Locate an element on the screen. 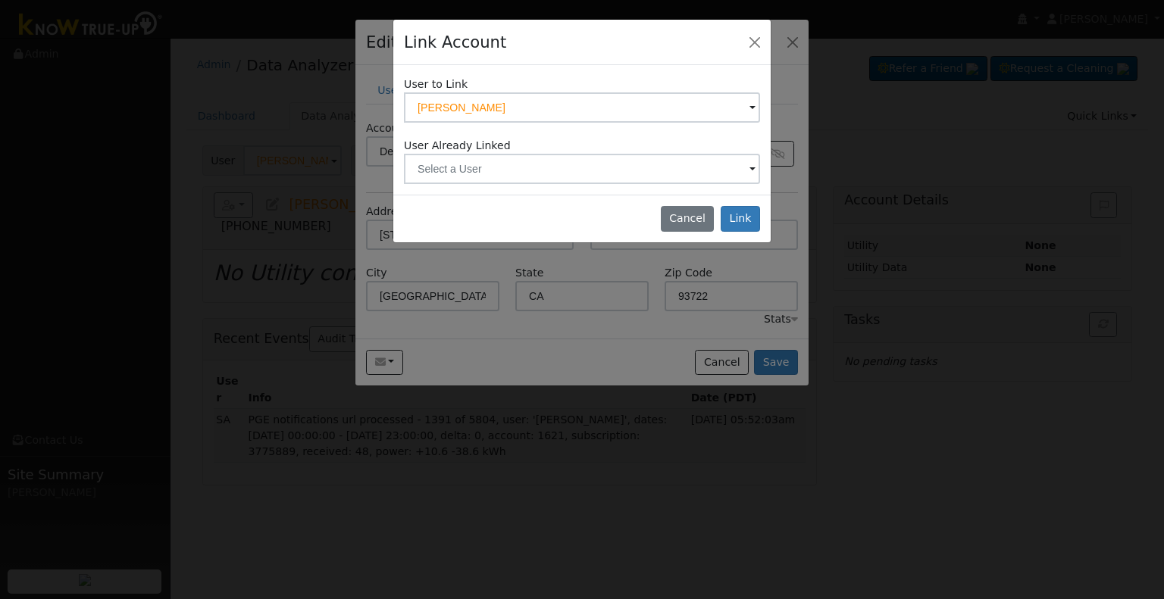 This screenshot has height=599, width=1164. button: Cancel is located at coordinates (687, 219).